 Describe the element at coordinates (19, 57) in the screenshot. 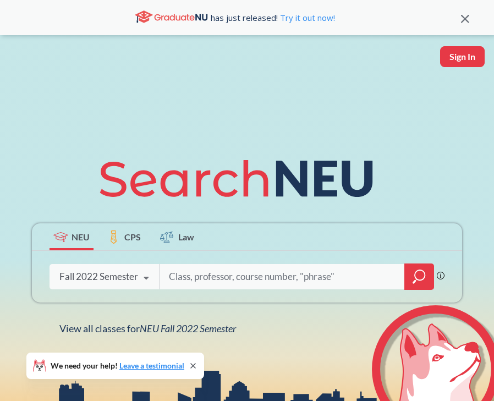

I see `img: sandbox logo` at that location.